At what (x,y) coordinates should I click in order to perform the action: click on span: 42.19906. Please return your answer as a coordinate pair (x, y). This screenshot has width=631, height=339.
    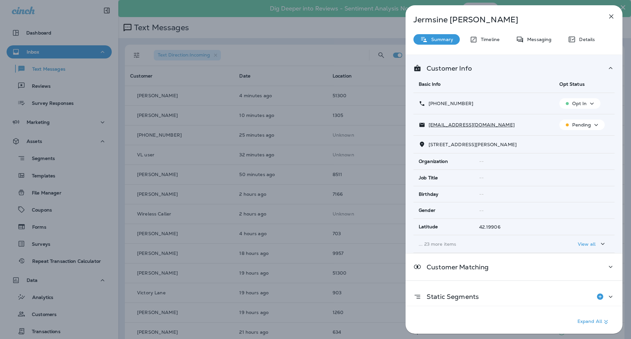
    Looking at the image, I should click on (490, 227).